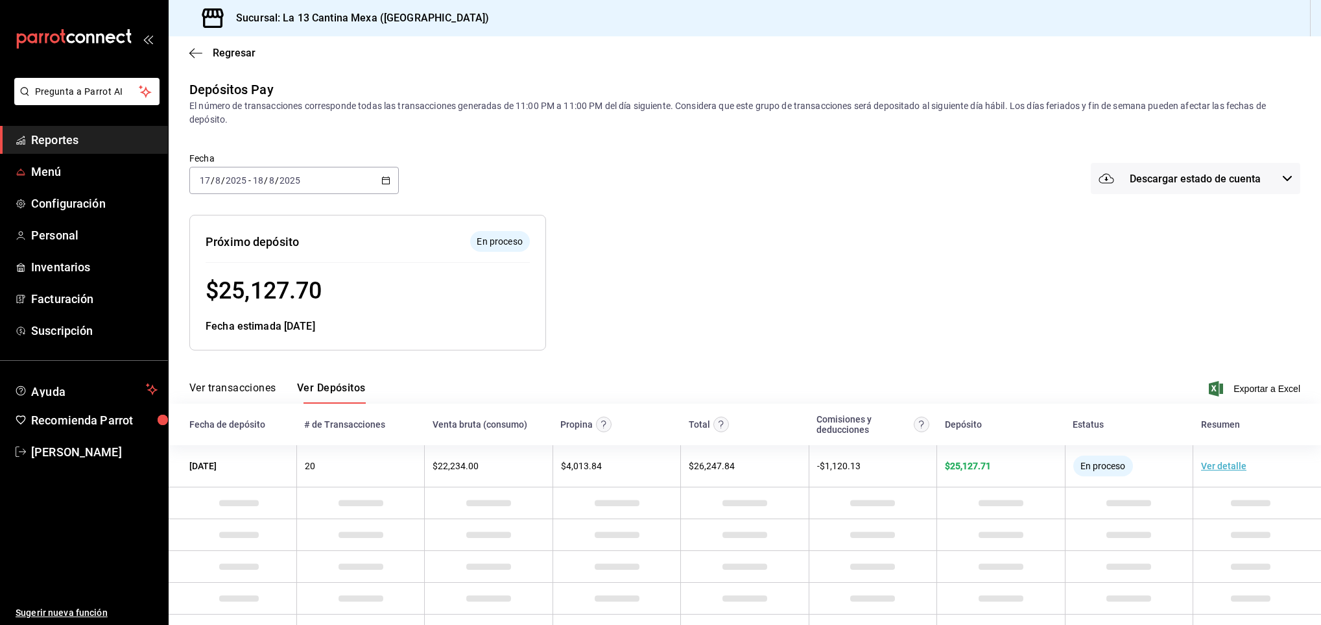  Describe the element at coordinates (223, 53) in the screenshot. I see `button: Regresar` at that location.